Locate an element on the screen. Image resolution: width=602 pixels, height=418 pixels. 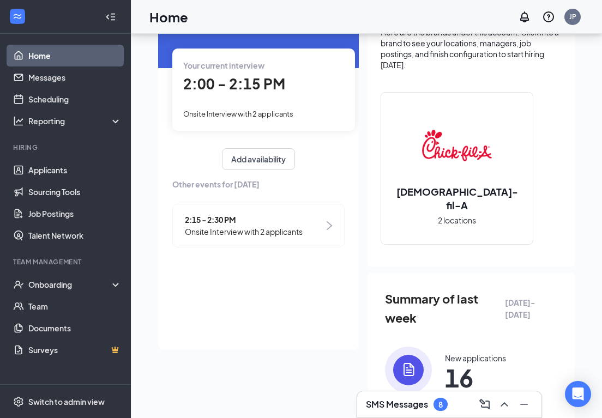
button: Minimize is located at coordinates (524, 404).